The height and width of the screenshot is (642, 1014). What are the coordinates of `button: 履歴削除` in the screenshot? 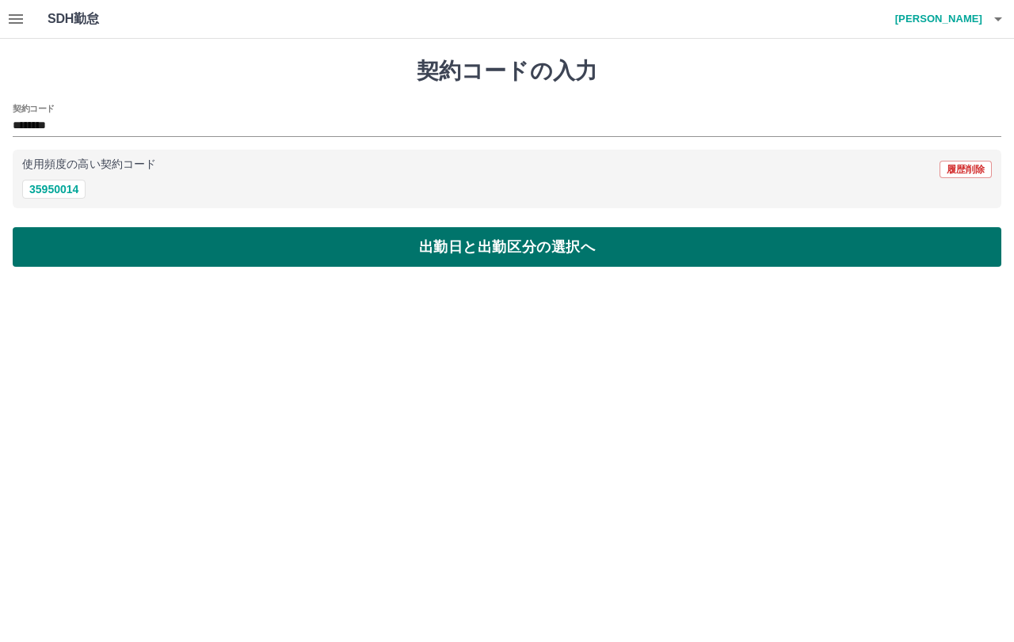 It's located at (966, 170).